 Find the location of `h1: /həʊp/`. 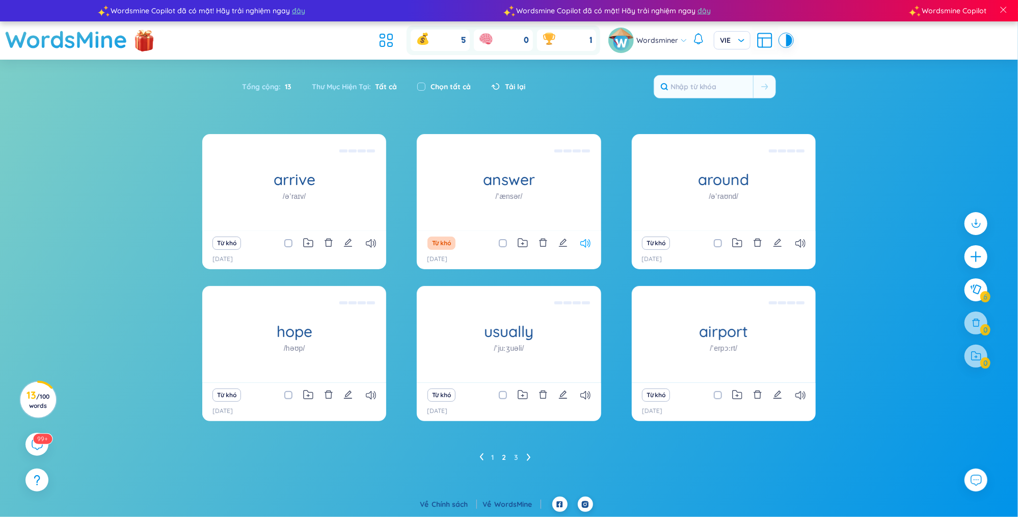

h1: /həʊp/ is located at coordinates (294, 348).